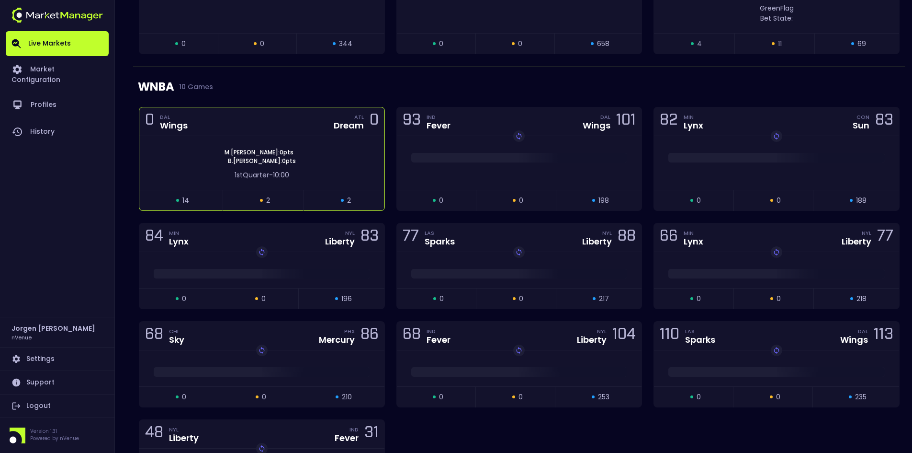 Image resolution: width=912 pixels, height=453 pixels. I want to click on div: Dream, so click(349, 125).